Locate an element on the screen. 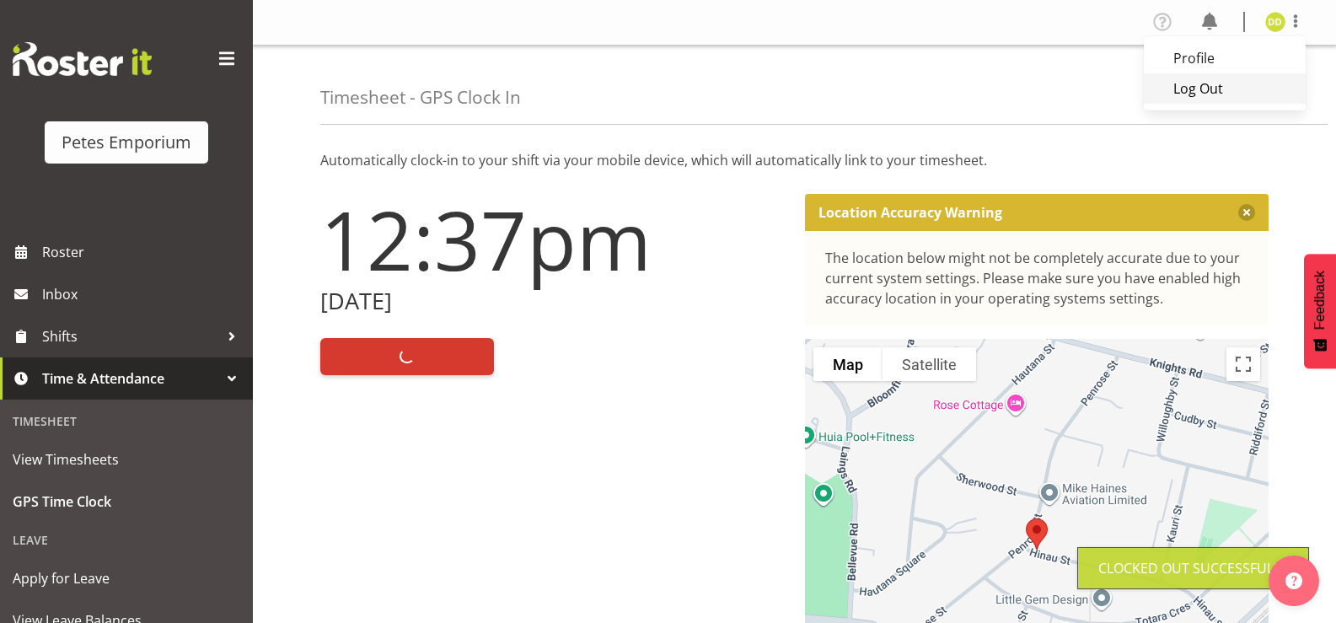 This screenshot has width=1336, height=623. button: Feedback - Show survey is located at coordinates (1320, 311).